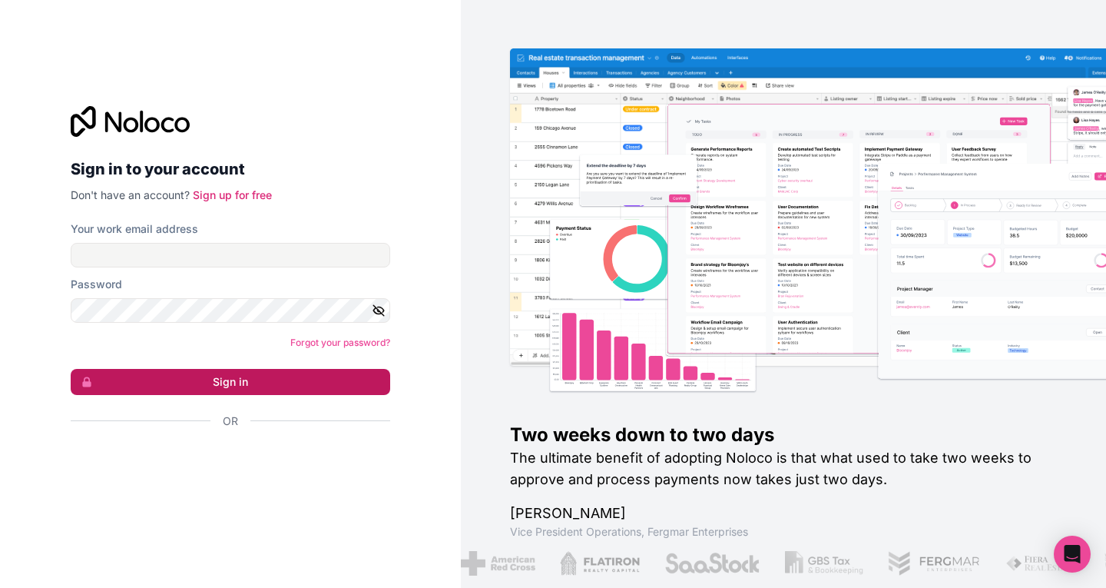 This screenshot has height=588, width=1106. I want to click on a: Forgot your password?, so click(340, 342).